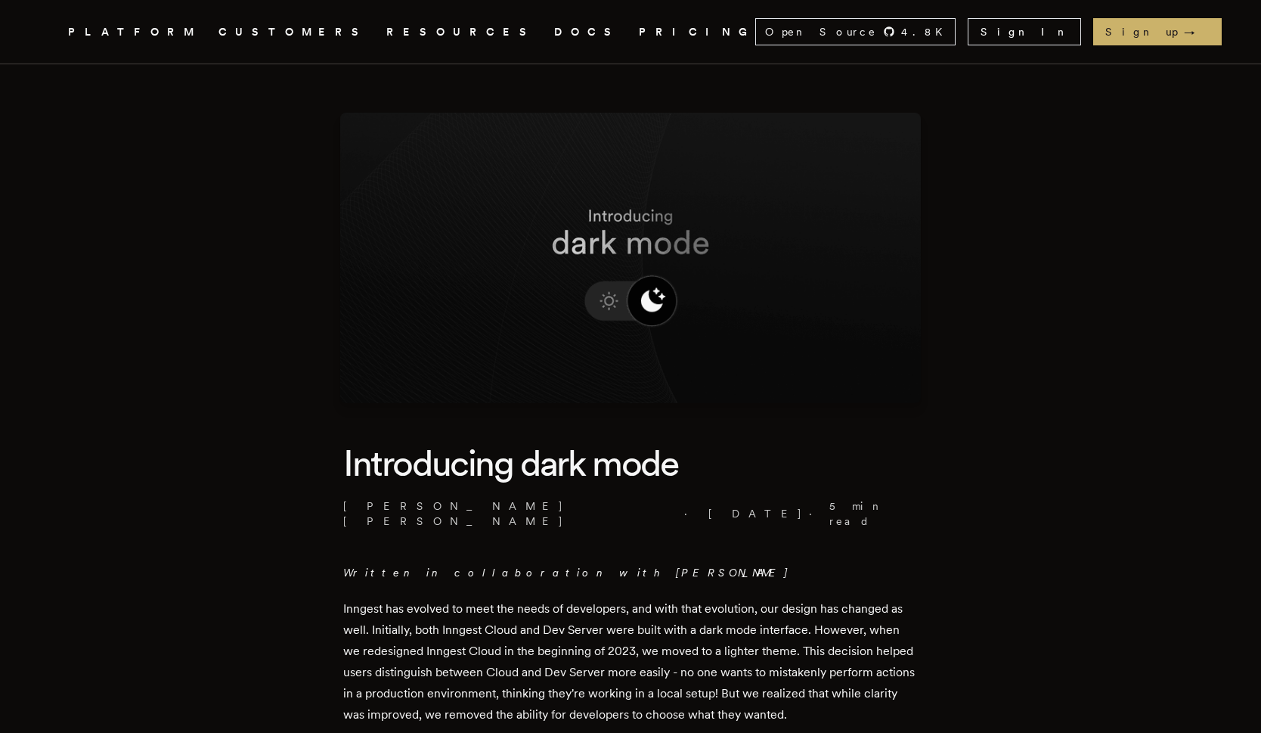 This screenshot has width=1261, height=733. Describe the element at coordinates (134, 32) in the screenshot. I see `span: PLATFORM` at that location.